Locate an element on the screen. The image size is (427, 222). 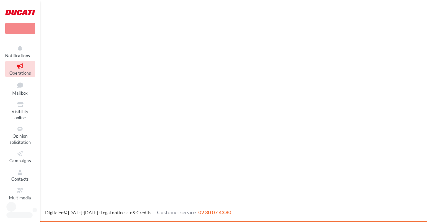
span: 02 30 07 43 80 is located at coordinates (215, 212).